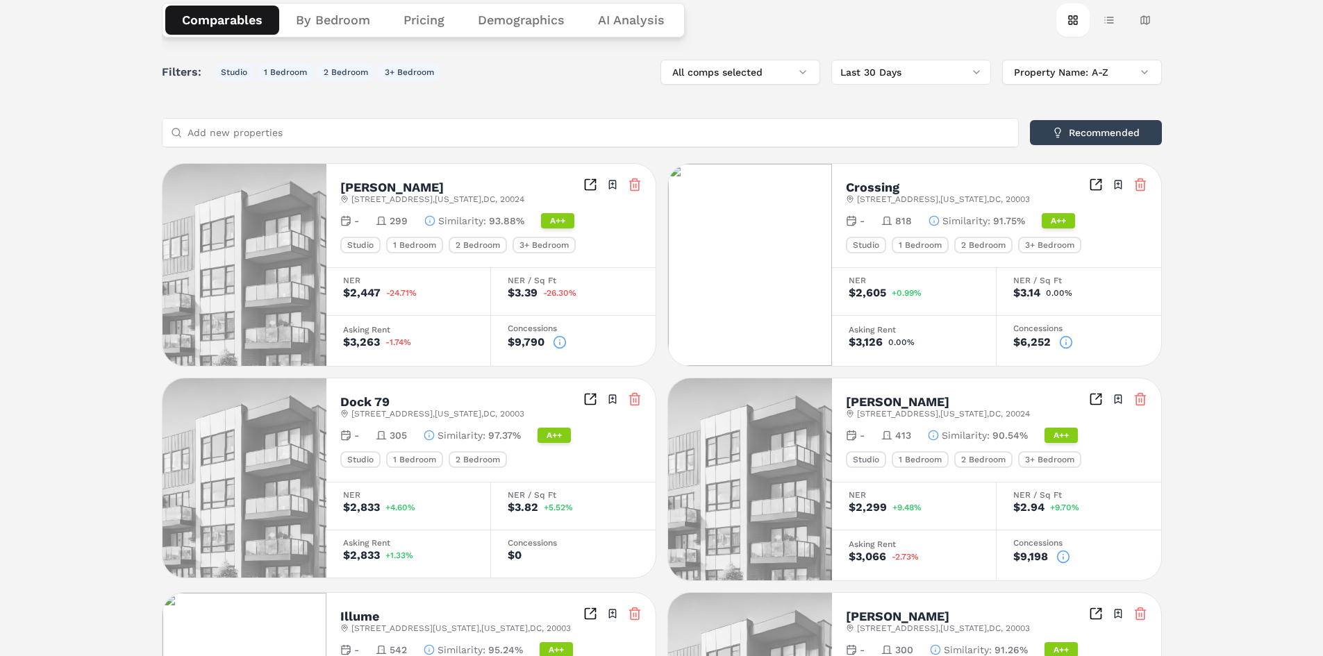  What do you see at coordinates (398, 342) in the screenshot?
I see `span: -1.74%` at bounding box center [398, 342].